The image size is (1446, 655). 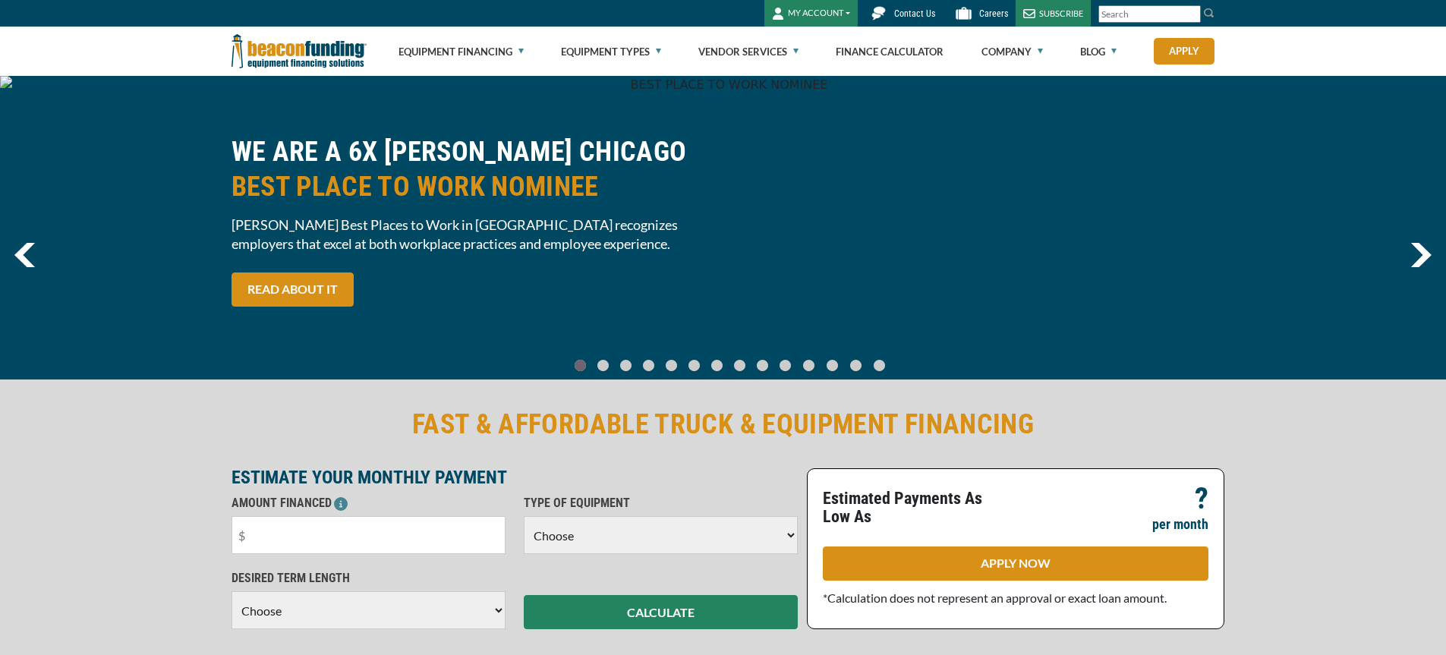 I want to click on input: Search, so click(x=1149, y=14).